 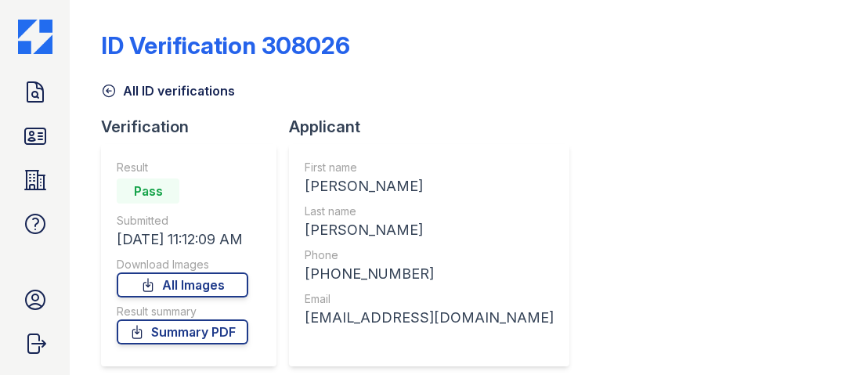 What do you see at coordinates (183, 221) in the screenshot?
I see `div: Submitted` at bounding box center [183, 221].